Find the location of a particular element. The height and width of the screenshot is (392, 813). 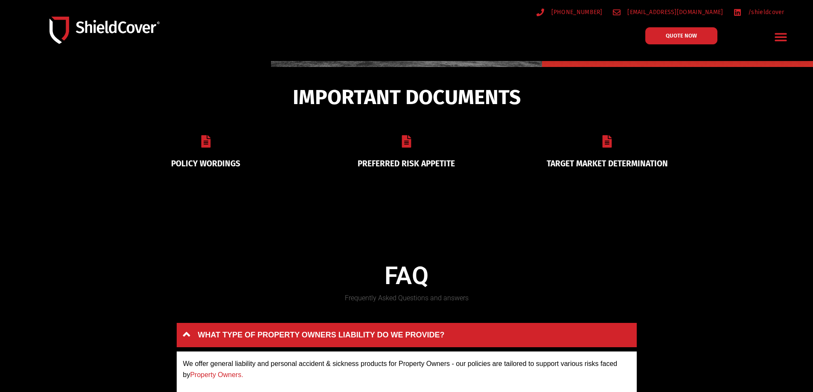

h5: Frequently Asked Questions and answers is located at coordinates (407, 298).